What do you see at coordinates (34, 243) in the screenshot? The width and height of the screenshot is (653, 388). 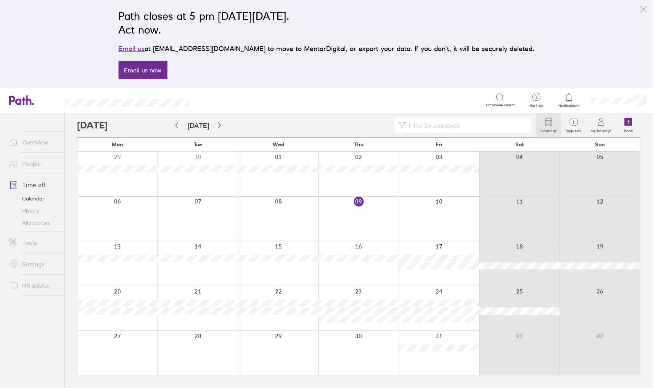 I see `a: Tools` at bounding box center [34, 243].